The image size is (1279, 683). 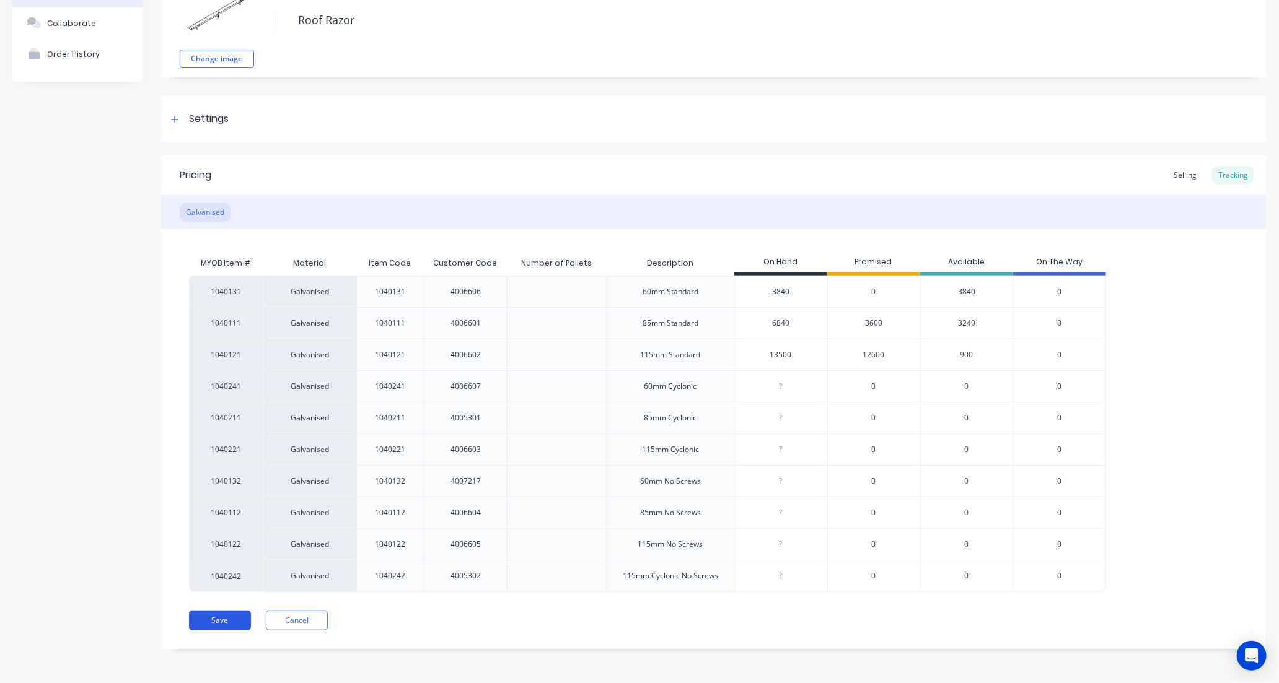 What do you see at coordinates (873, 355) in the screenshot?
I see `span: 12600` at bounding box center [873, 355].